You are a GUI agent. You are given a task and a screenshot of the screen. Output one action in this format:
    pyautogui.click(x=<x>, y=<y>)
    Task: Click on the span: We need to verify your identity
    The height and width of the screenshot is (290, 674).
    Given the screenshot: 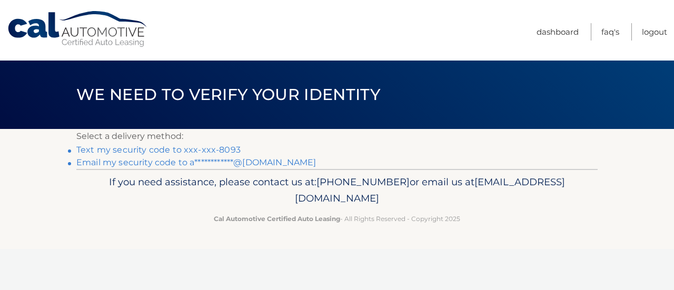 What is the action you would take?
    pyautogui.click(x=228, y=94)
    